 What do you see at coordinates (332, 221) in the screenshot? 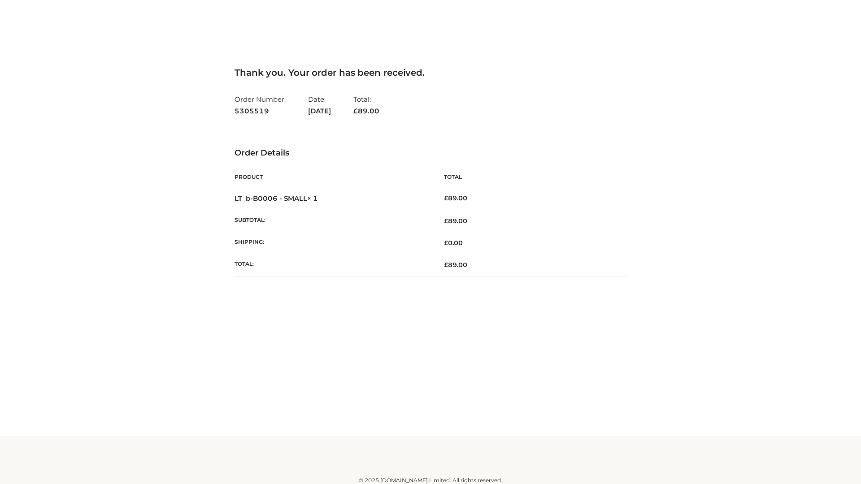
I see `th: Subtotal:` at bounding box center [332, 221].